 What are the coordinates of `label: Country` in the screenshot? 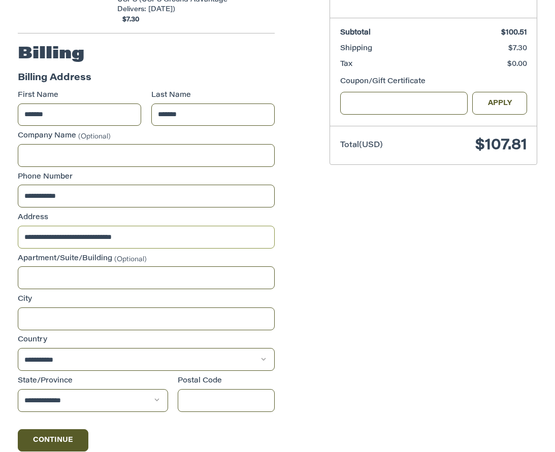 It's located at (146, 340).